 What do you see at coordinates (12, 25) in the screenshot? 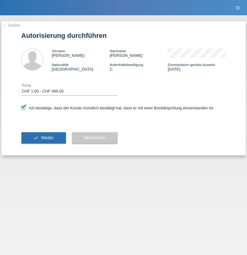
I see `a: ← Zurück` at bounding box center [12, 25].